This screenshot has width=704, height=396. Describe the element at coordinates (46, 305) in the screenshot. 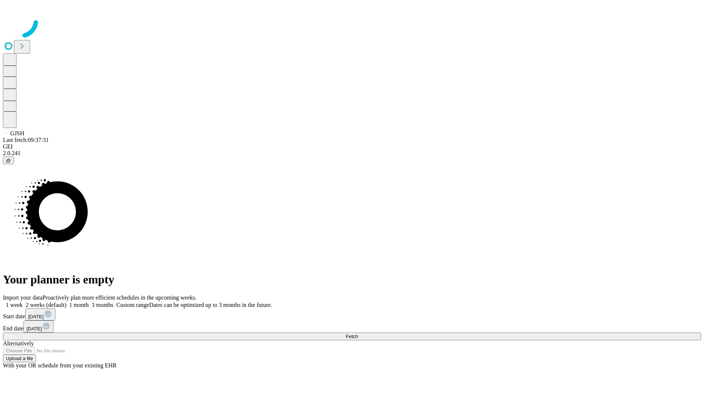

I see `span: 2 weeks (default)` at that location.